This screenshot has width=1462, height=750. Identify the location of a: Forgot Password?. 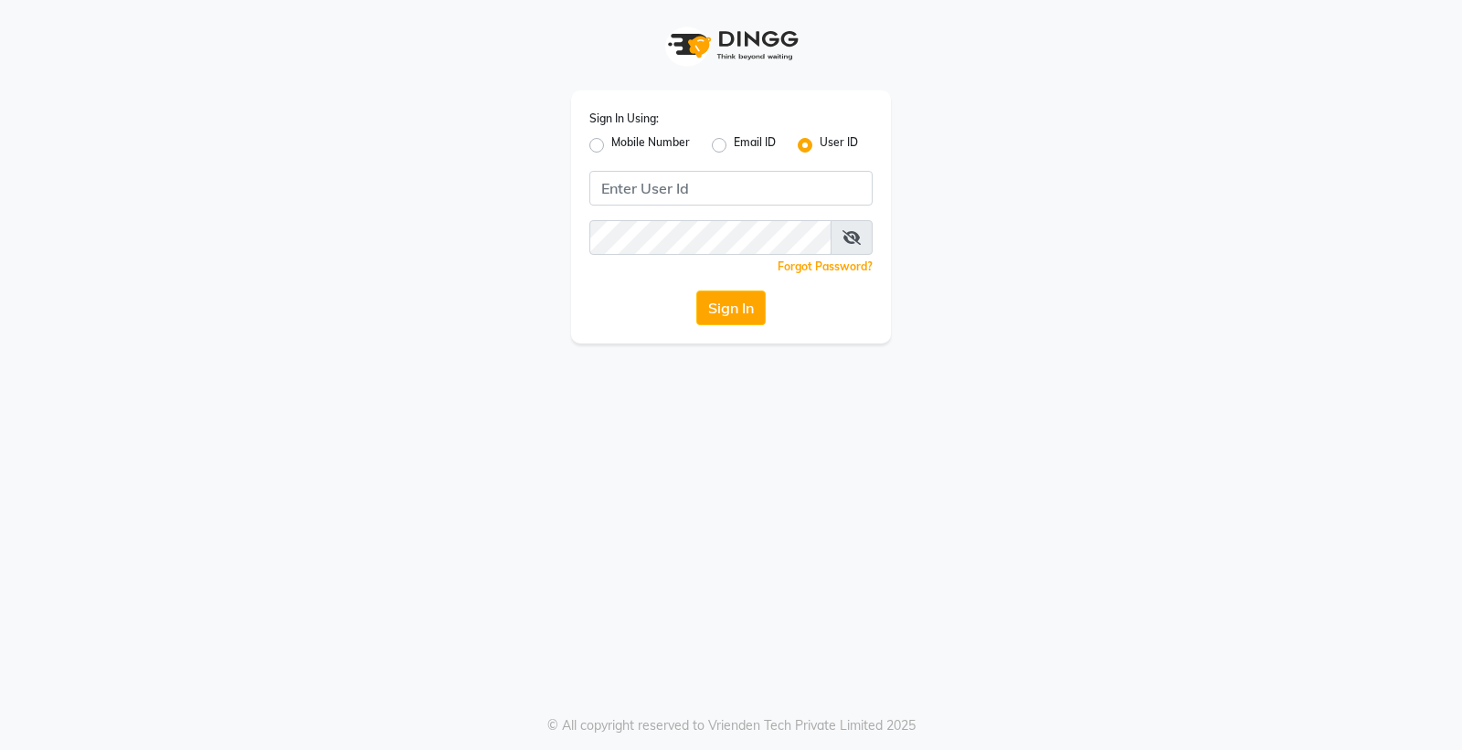
(825, 266).